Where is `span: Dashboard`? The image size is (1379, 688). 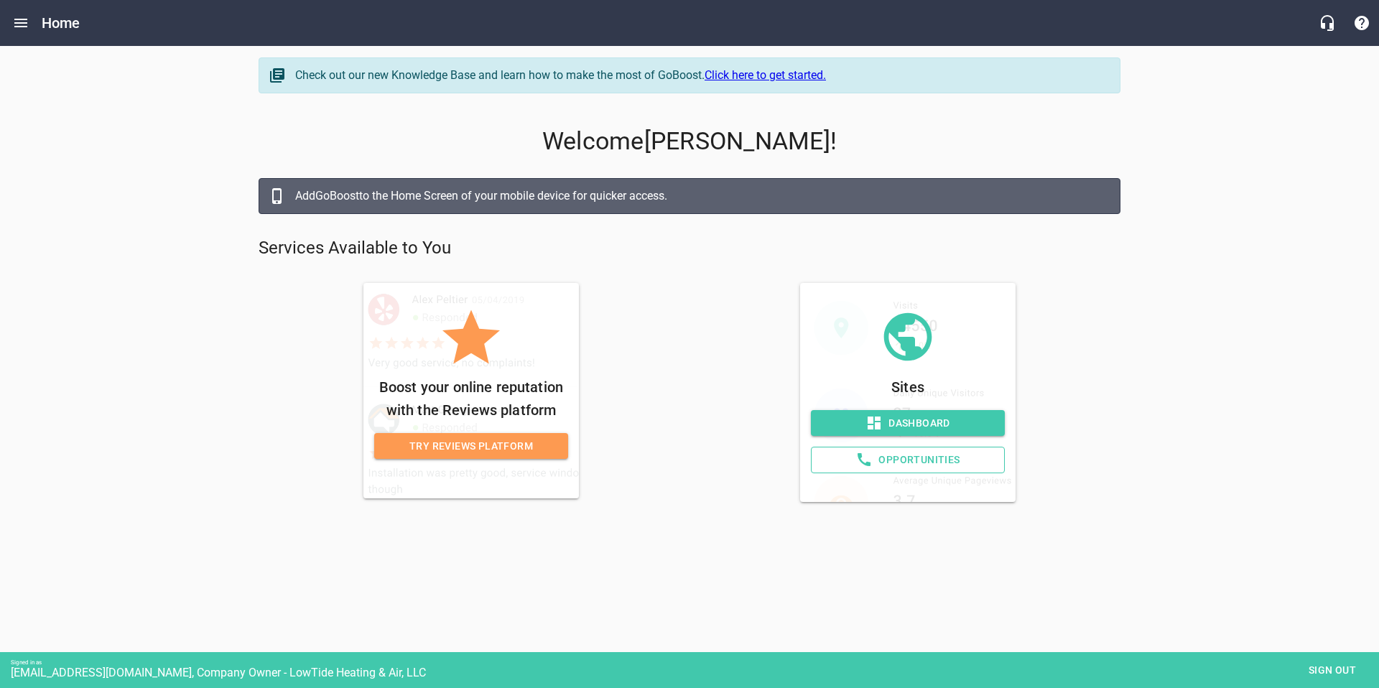 span: Dashboard is located at coordinates (908, 423).